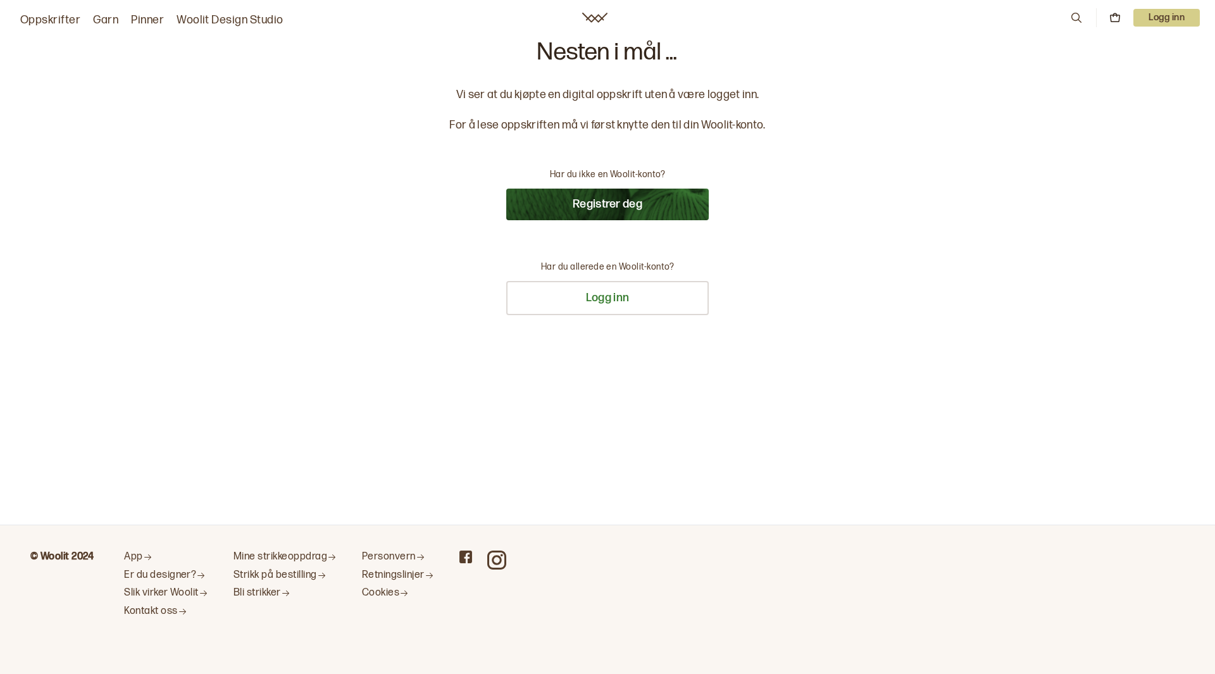  What do you see at coordinates (607, 53) in the screenshot?
I see `p: Nesten i mål ...` at bounding box center [607, 53].